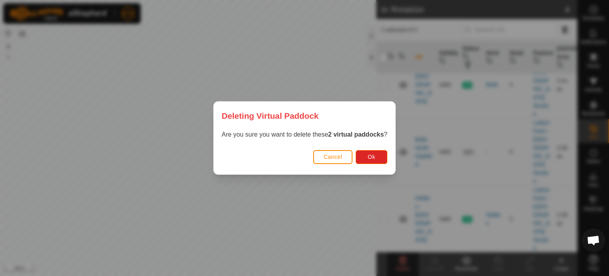 The image size is (609, 276). Describe the element at coordinates (372, 157) in the screenshot. I see `button: Ok` at that location.